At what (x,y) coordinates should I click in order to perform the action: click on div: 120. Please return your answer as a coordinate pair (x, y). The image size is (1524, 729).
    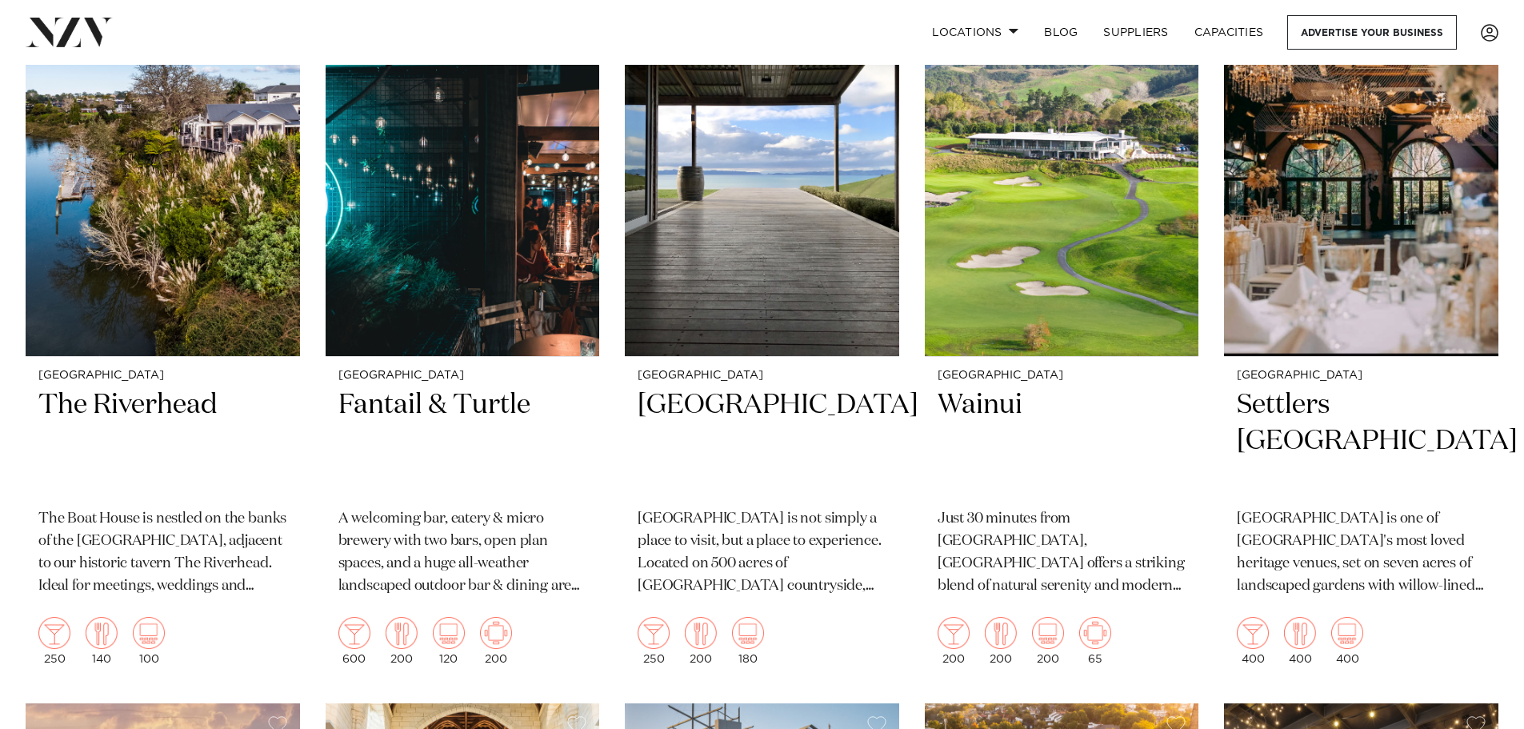
    Looking at the image, I should click on (449, 641).